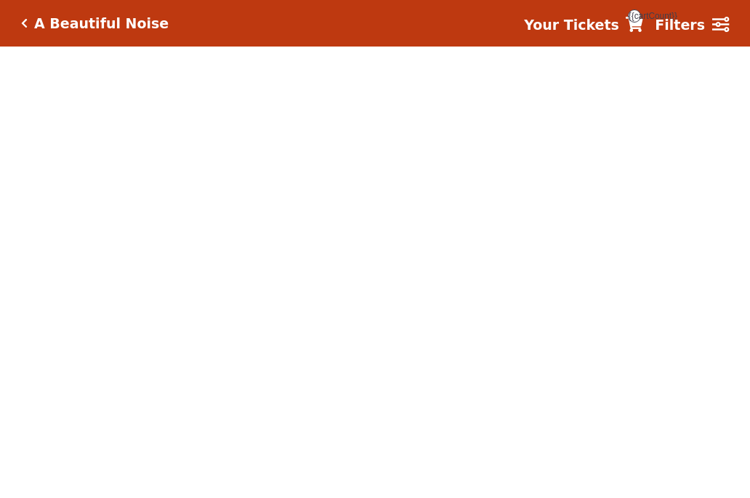  Describe the element at coordinates (24, 23) in the screenshot. I see `a: Click here to go back to filters` at that location.